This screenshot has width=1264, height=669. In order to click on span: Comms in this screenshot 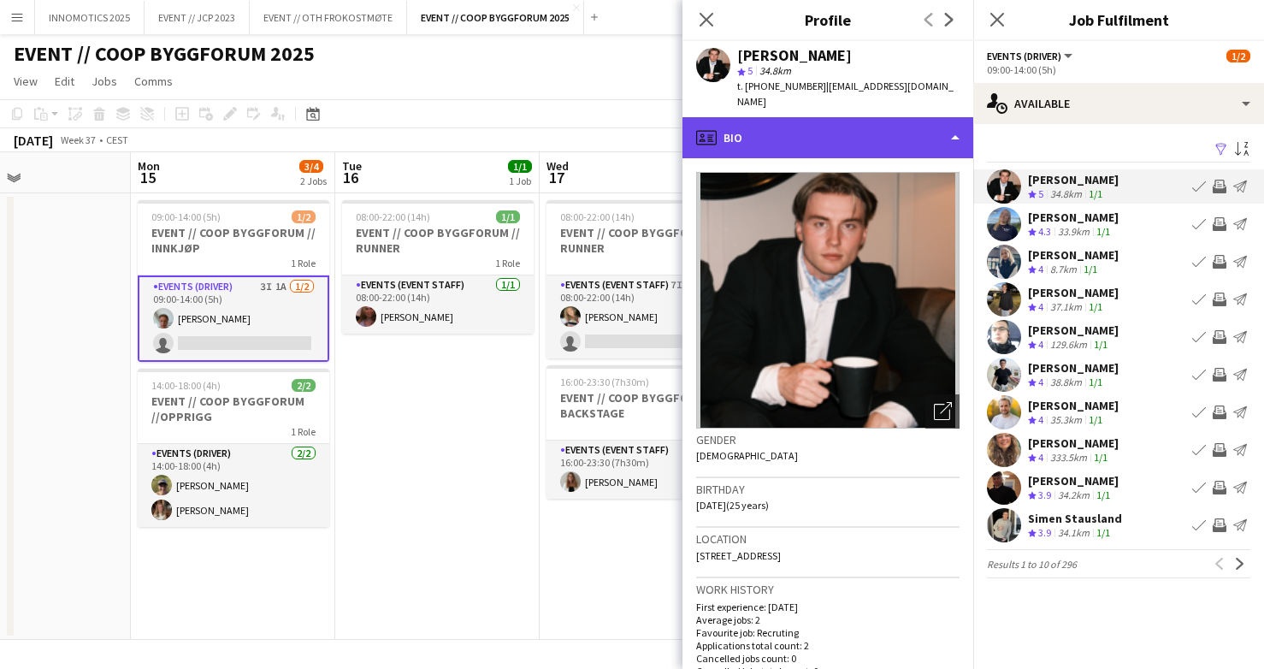, I will do `click(153, 81)`.